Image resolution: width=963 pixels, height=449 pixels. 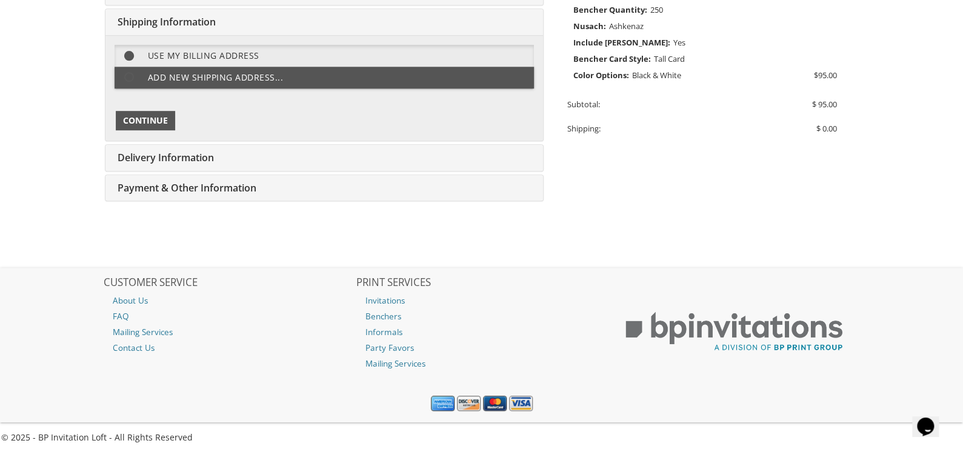 I want to click on span: Bencher Quantity:, so click(x=610, y=10).